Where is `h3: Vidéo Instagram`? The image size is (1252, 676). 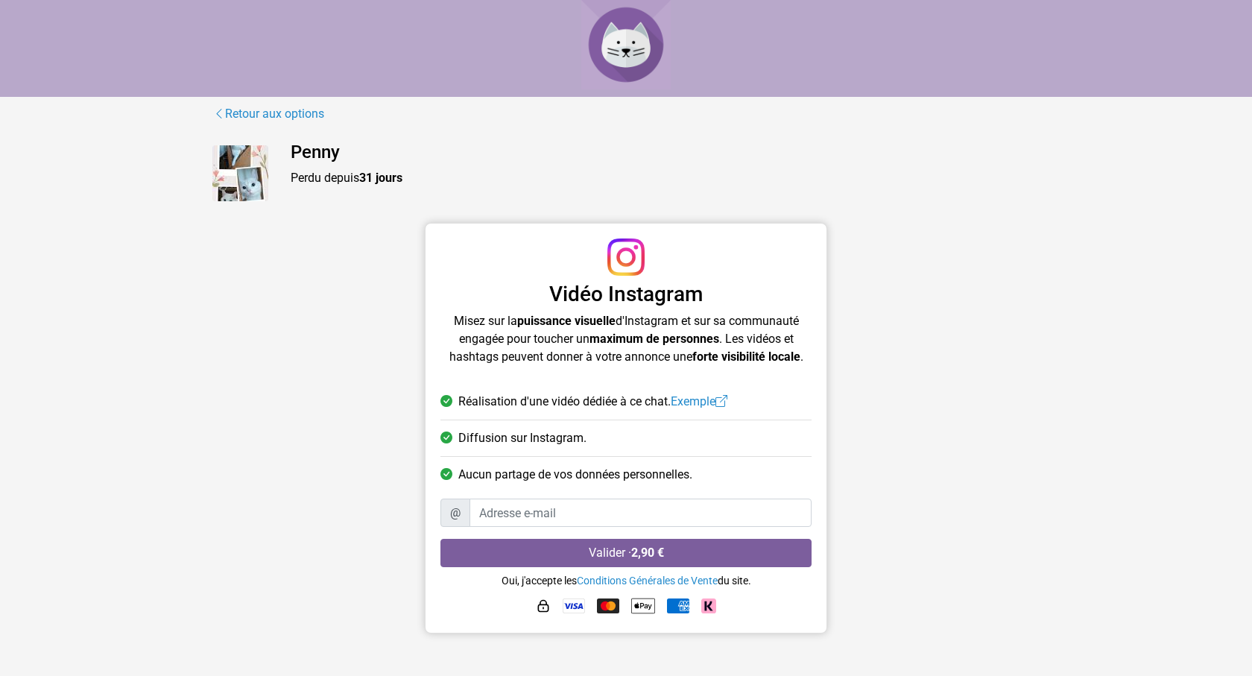
h3: Vidéo Instagram is located at coordinates (626, 294).